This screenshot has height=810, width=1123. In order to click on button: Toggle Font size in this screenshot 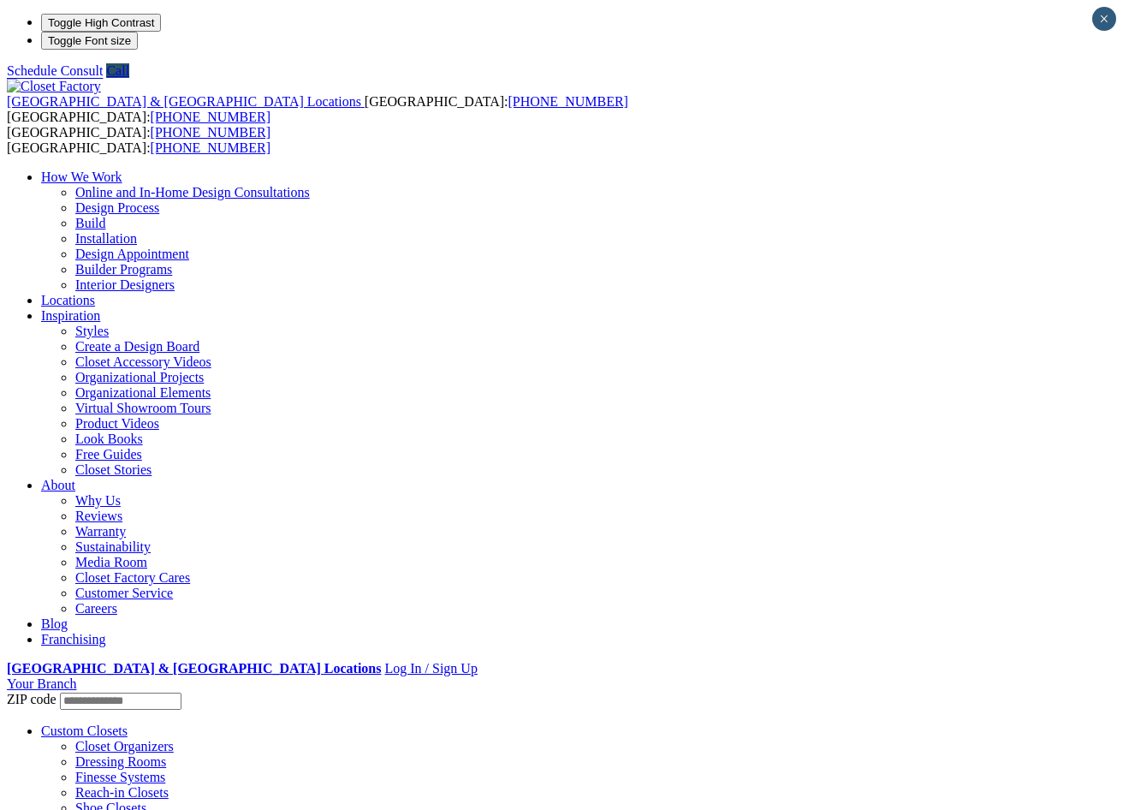, I will do `click(89, 40)`.